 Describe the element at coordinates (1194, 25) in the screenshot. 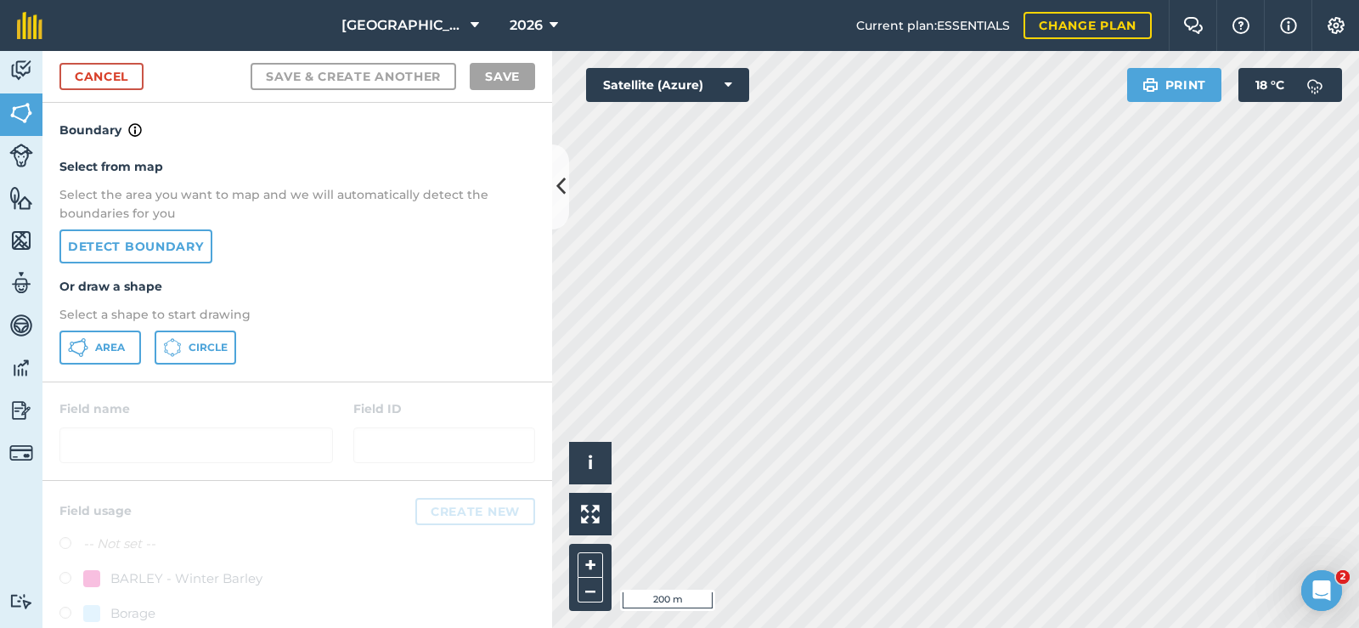

I see `img: Two speech bubbles overlapping with the left bubble in the forefront` at that location.